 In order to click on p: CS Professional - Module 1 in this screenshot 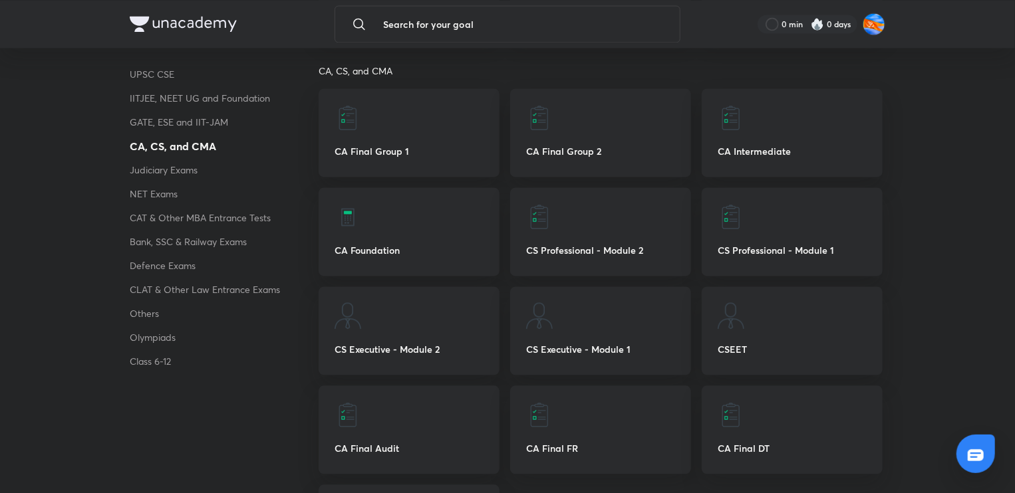, I will do `click(792, 250)`.